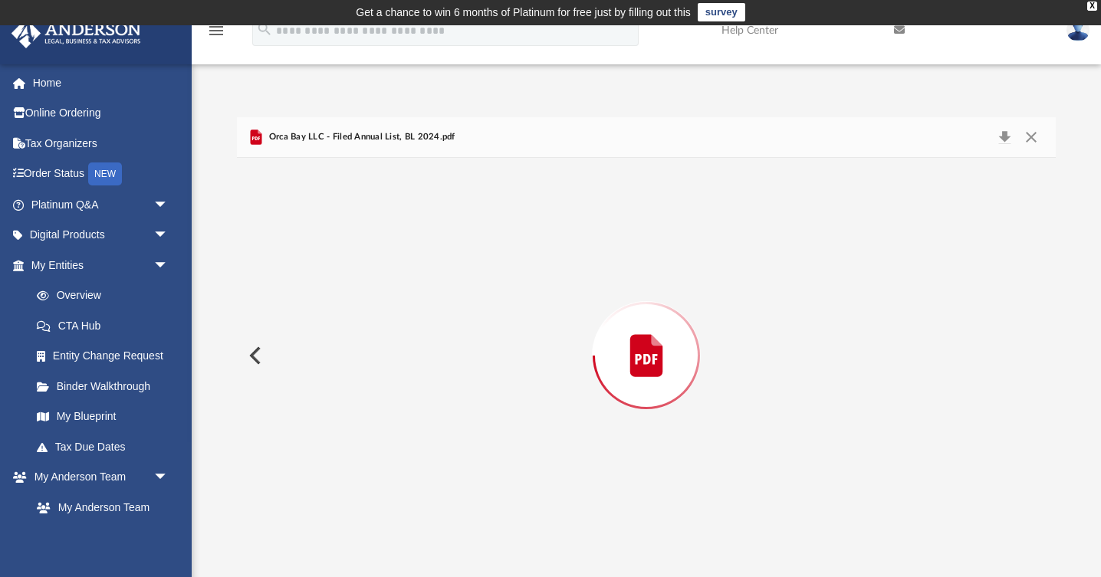 This screenshot has width=1101, height=577. I want to click on i: menu, so click(216, 31).